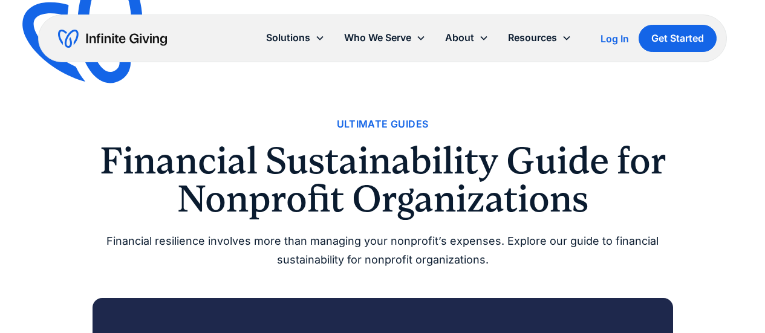 This screenshot has height=333, width=765. Describe the element at coordinates (113, 39) in the screenshot. I see `a: home` at that location.